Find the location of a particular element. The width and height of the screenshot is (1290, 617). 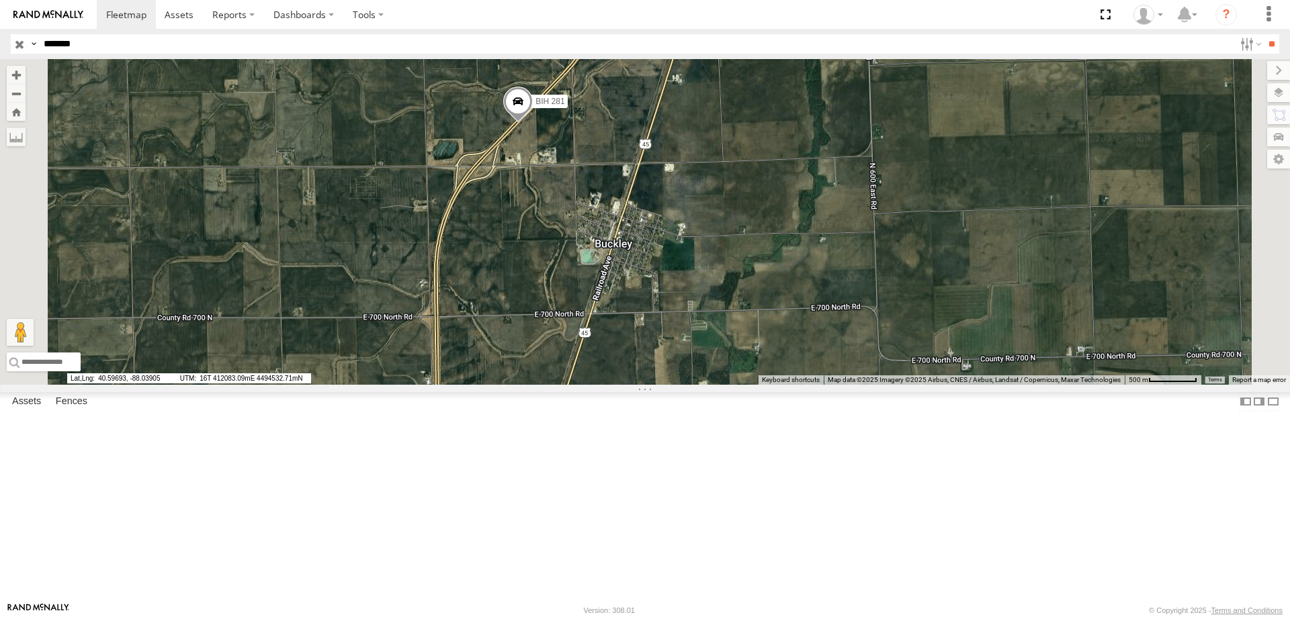

div: Nele . is located at coordinates (1148, 15).